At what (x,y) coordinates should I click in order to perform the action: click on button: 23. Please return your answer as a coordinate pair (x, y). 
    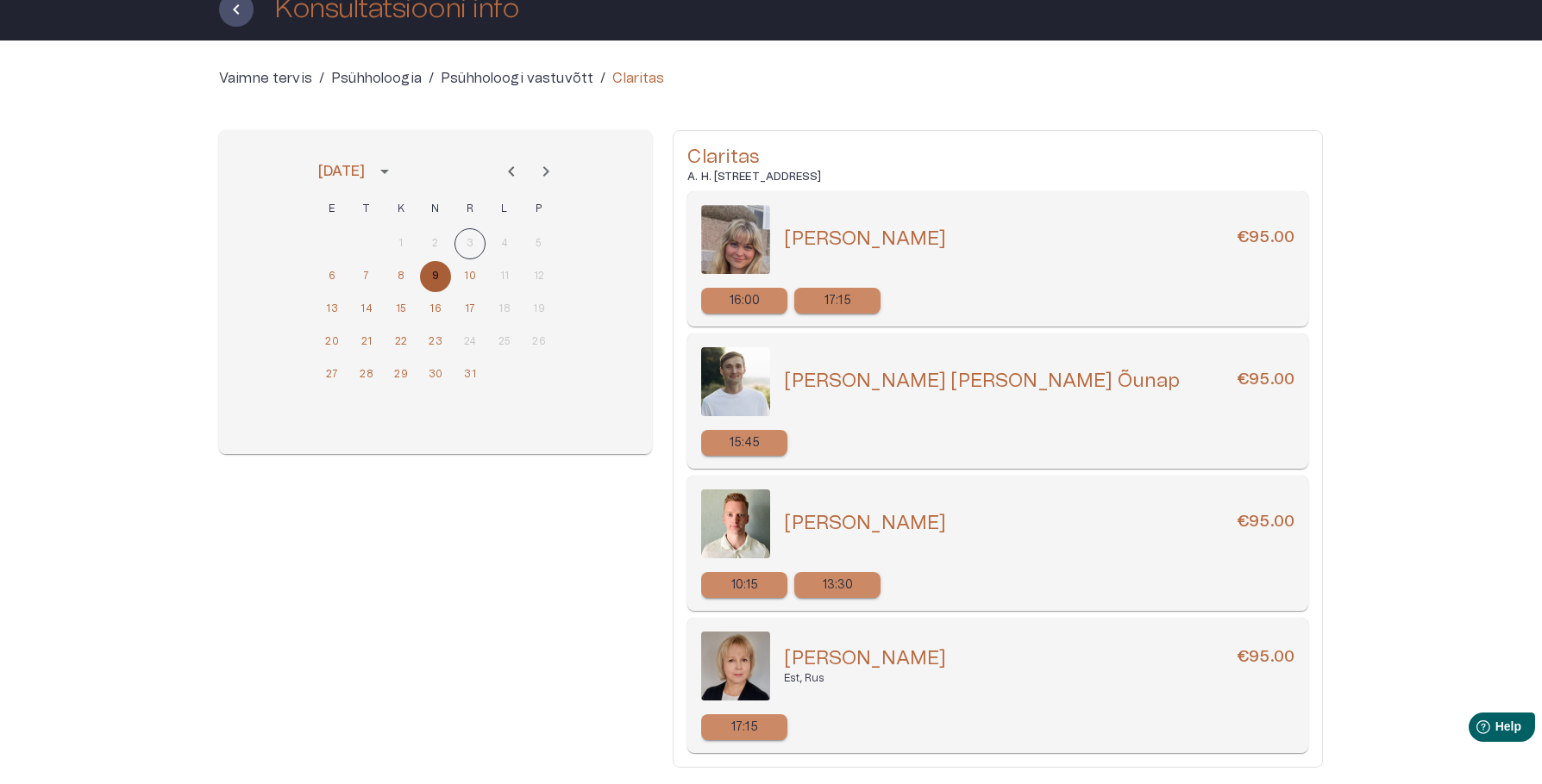
    Looking at the image, I should click on (436, 342).